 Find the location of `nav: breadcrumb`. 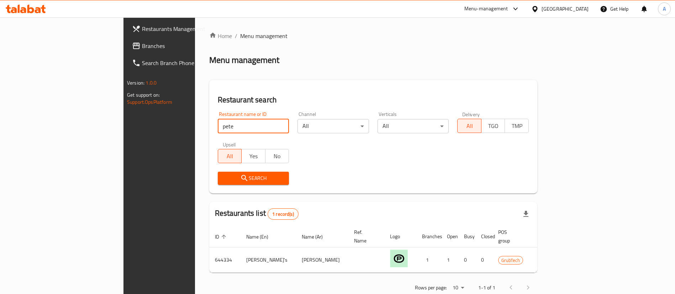

nav: breadcrumb is located at coordinates (373, 36).